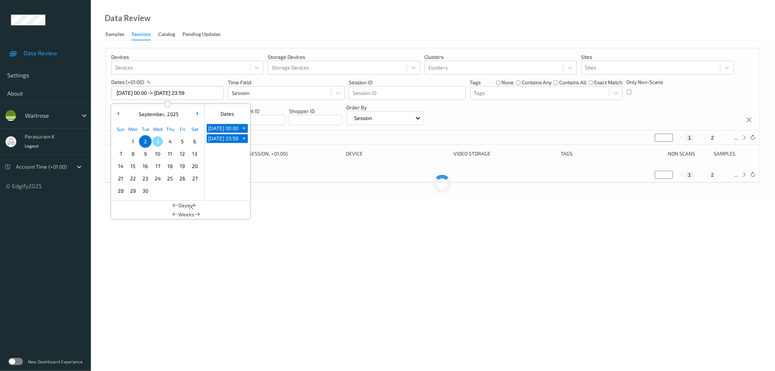 The image size is (775, 371). I want to click on div: Choose Tuesday September 16 of 2025, so click(145, 166).